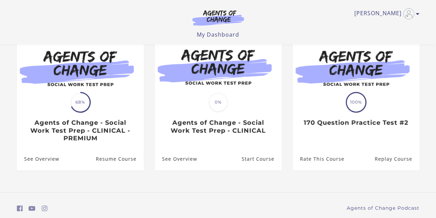 This screenshot has width=436, height=218. I want to click on a: Agents of Change - Social Work Test Prep - CLINICAL: Resume Course, so click(261, 158).